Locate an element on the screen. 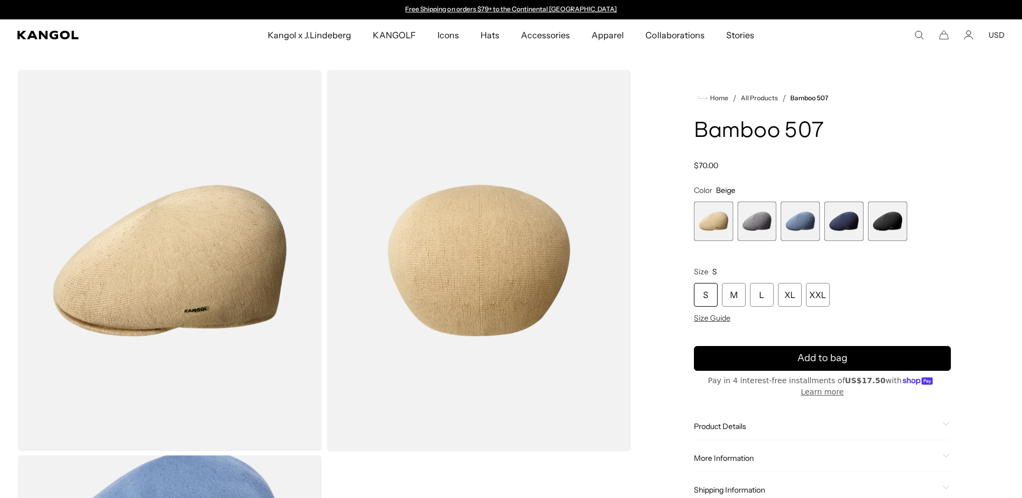 The image size is (1022, 498). span: Collaborations is located at coordinates (674, 35).